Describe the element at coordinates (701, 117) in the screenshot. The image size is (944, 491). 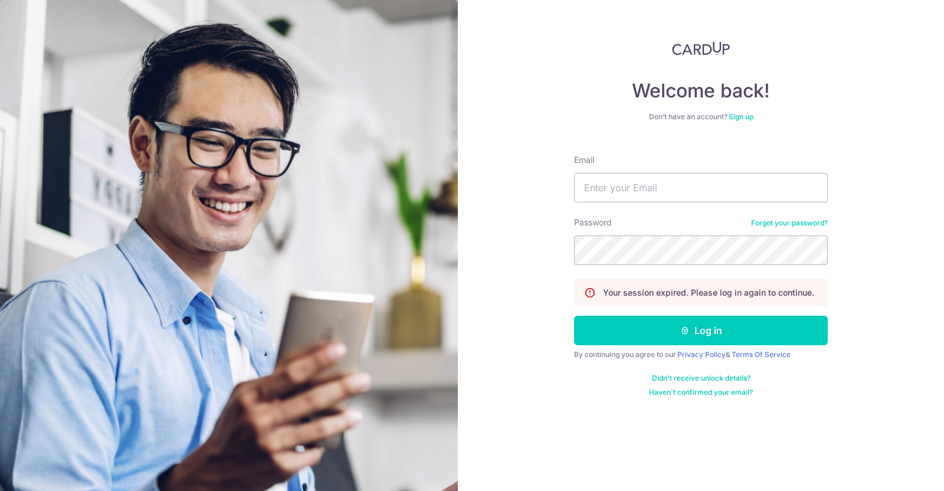
I see `div: Don’t have an account?` at that location.